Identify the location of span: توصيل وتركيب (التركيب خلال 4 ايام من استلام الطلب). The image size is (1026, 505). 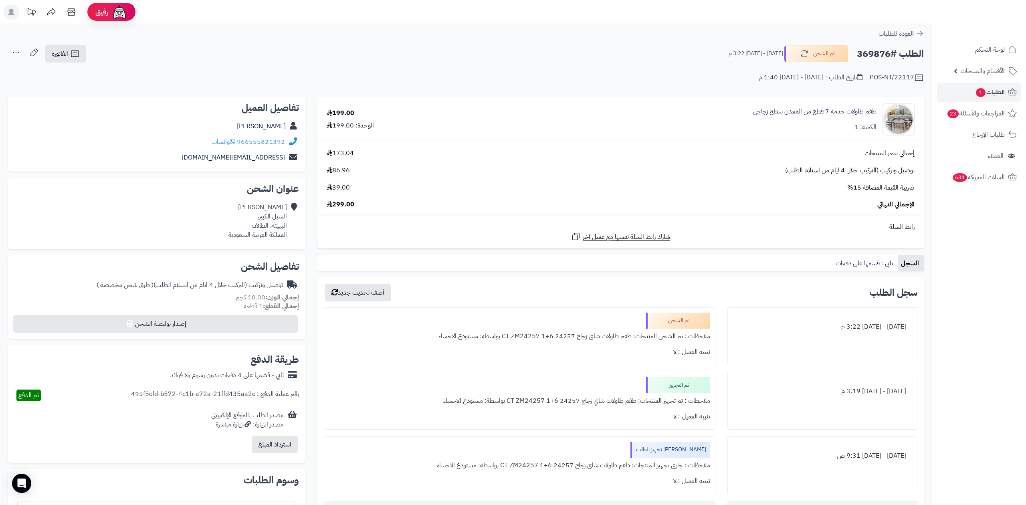
(849, 170).